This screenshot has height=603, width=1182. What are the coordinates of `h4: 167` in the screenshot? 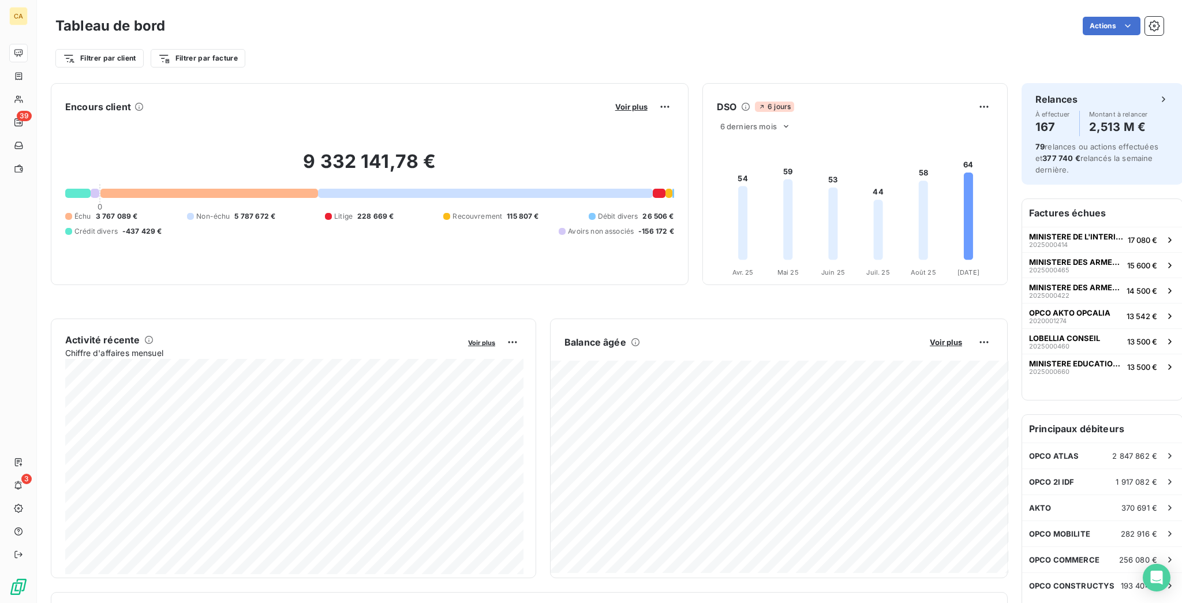 It's located at (1053, 127).